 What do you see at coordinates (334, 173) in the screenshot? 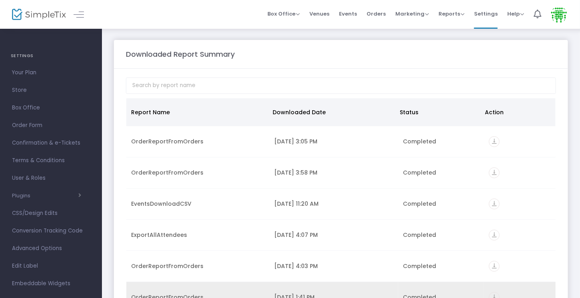
I see `div: 9/19/2025 3:58 PM` at bounding box center [334, 173].